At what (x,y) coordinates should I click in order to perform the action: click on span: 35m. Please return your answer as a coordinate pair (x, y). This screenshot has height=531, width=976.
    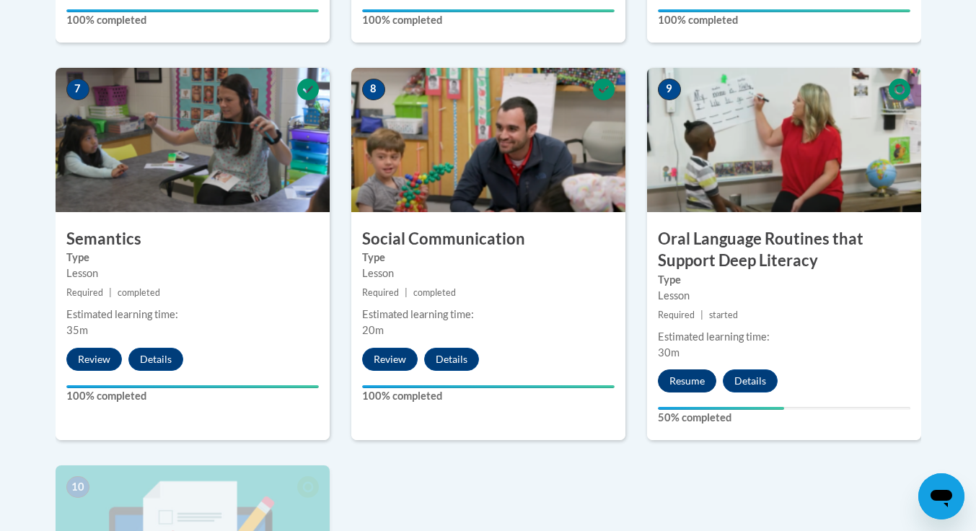
    Looking at the image, I should click on (77, 330).